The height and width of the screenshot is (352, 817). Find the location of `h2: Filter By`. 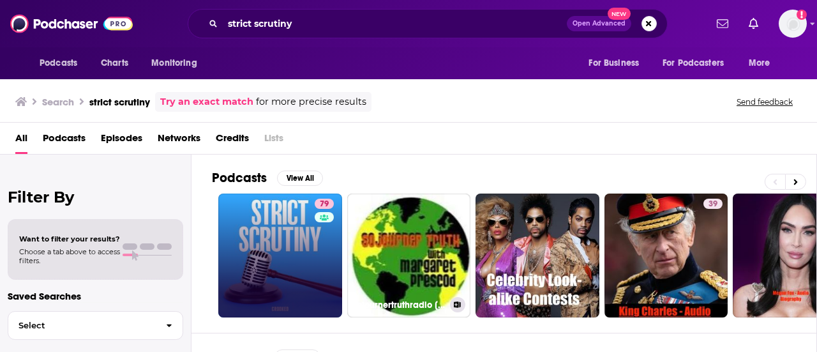

h2: Filter By is located at coordinates (95, 197).